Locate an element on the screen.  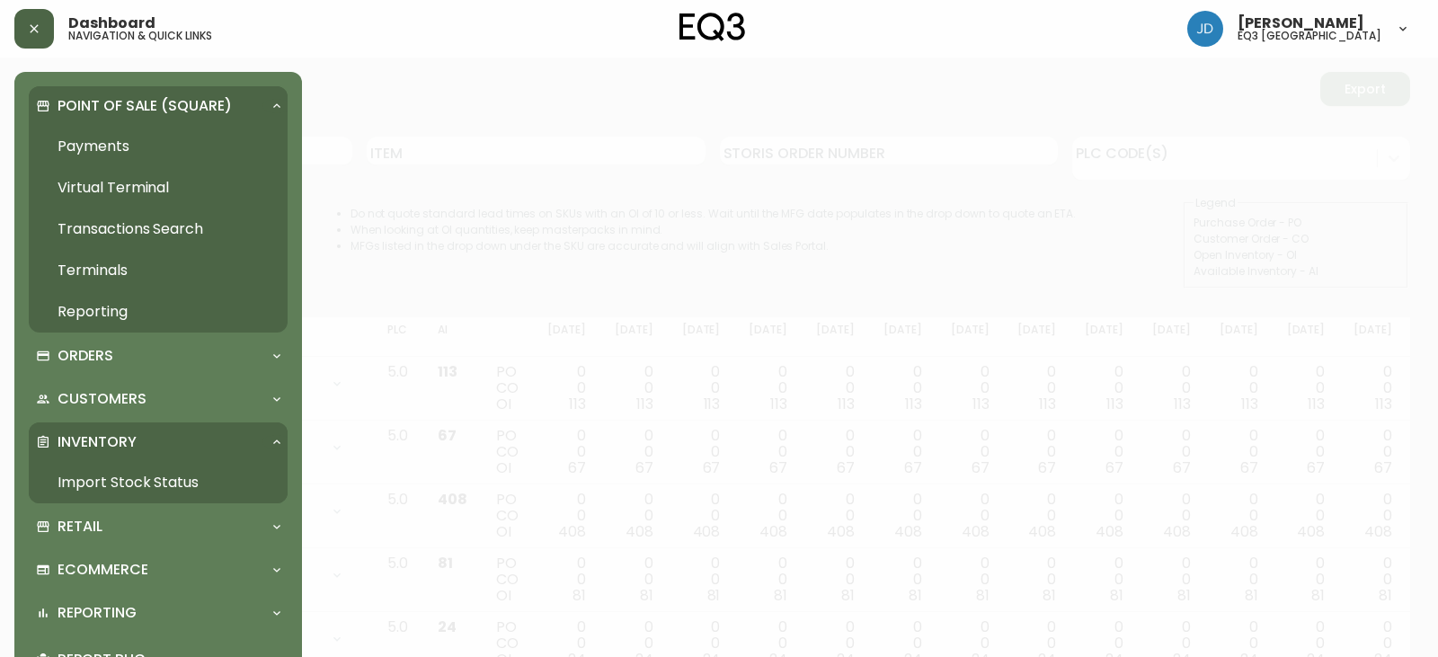
img: logo is located at coordinates (713, 27).